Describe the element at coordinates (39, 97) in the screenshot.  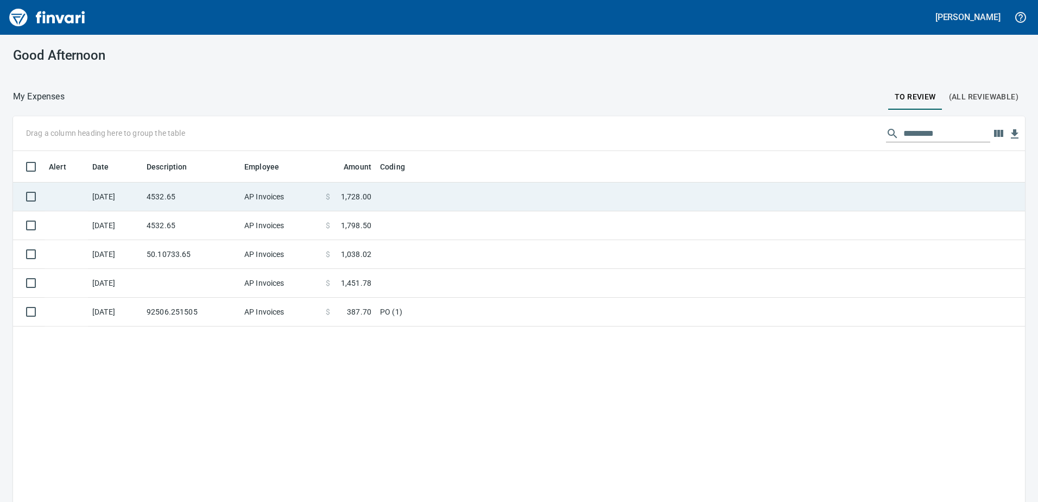
I see `p: My Expenses` at that location.